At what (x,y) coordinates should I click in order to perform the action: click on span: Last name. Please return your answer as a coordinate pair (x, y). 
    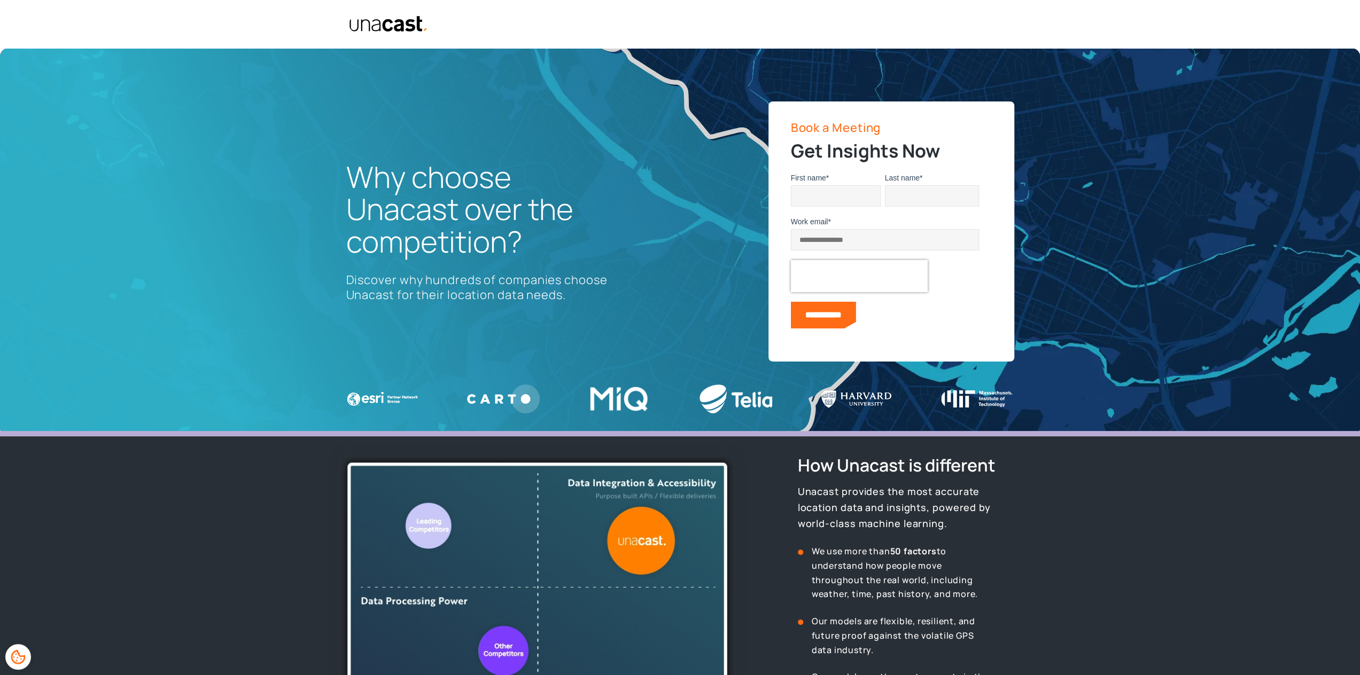
    Looking at the image, I should click on (902, 178).